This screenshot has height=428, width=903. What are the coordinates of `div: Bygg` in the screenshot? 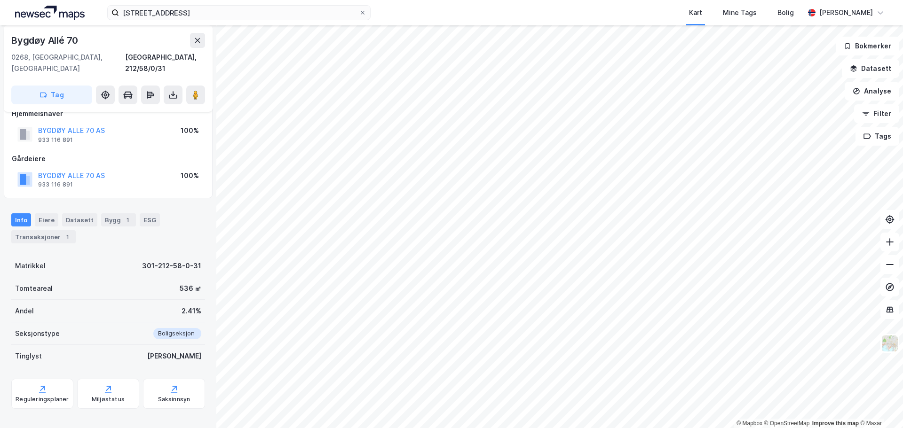 It's located at (119, 220).